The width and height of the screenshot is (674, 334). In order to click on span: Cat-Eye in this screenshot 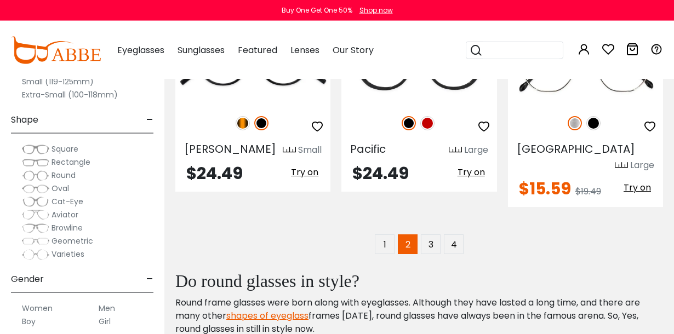, I will do `click(67, 202)`.